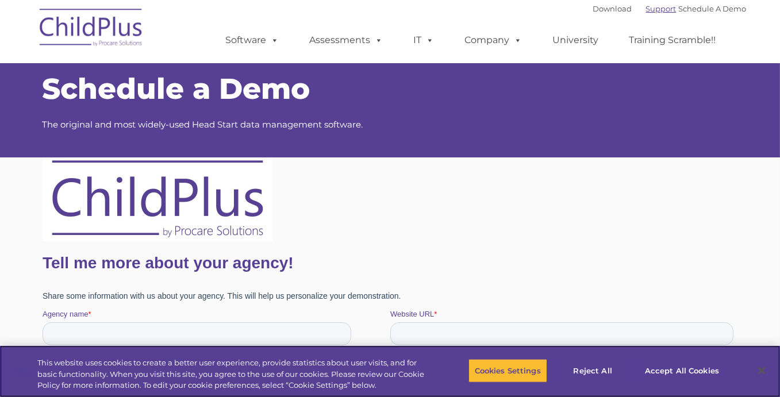 Image resolution: width=780 pixels, height=397 pixels. What do you see at coordinates (256, 345) in the screenshot?
I see `span: Phone number` at bounding box center [256, 345].